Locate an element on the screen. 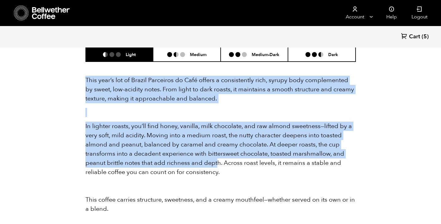 The image size is (441, 224). p: In lighter roasts, you’ll find honey, vanilla, milk chocolate, and raw almond sweetness—lifted by... is located at coordinates (220, 150).